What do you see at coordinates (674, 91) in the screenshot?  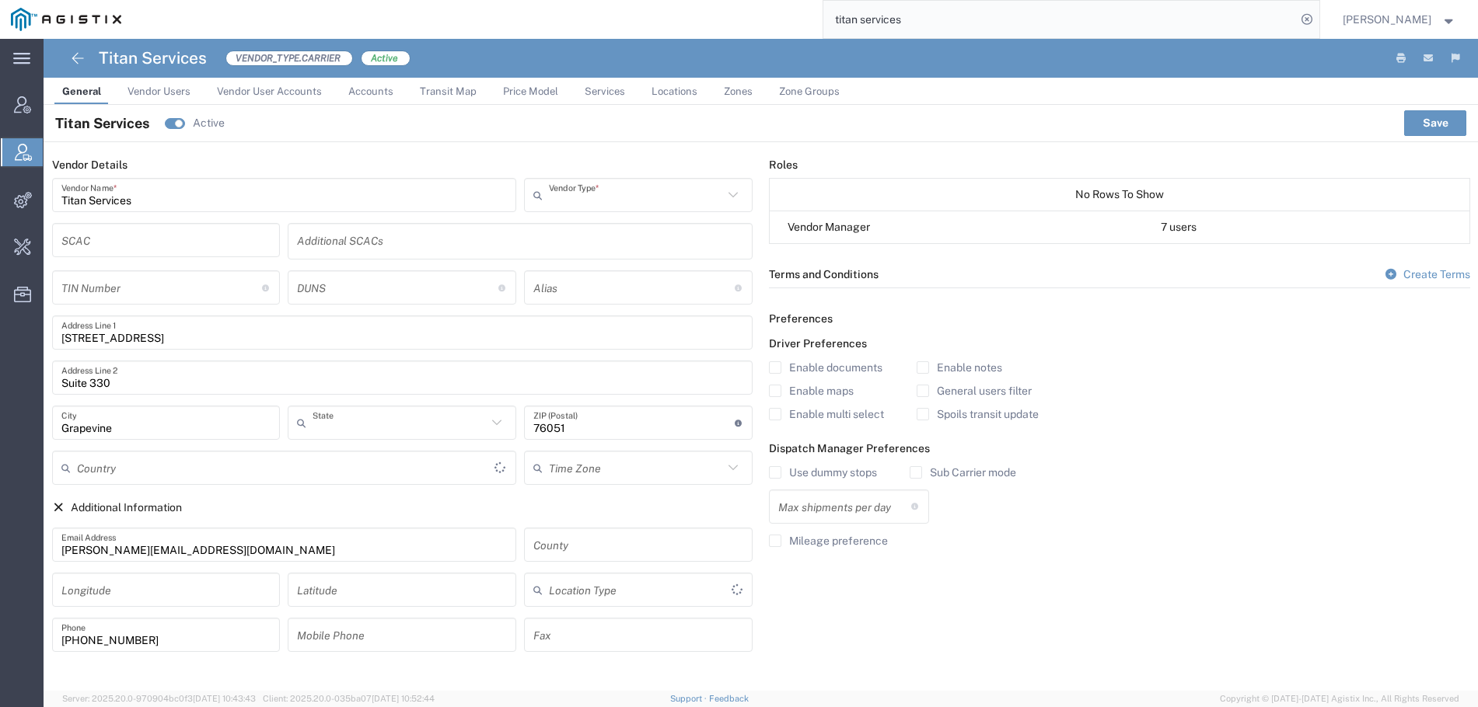 I see `span: Locations` at bounding box center [674, 91].